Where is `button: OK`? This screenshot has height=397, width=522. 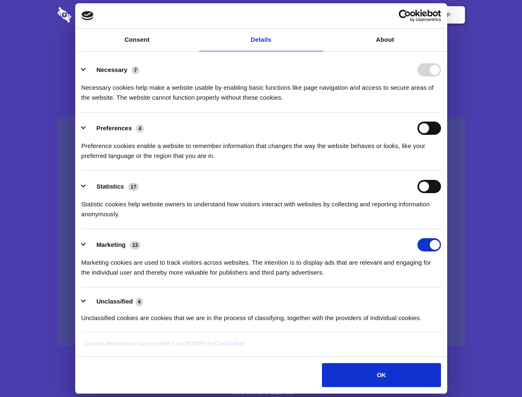 button: OK is located at coordinates (381, 375).